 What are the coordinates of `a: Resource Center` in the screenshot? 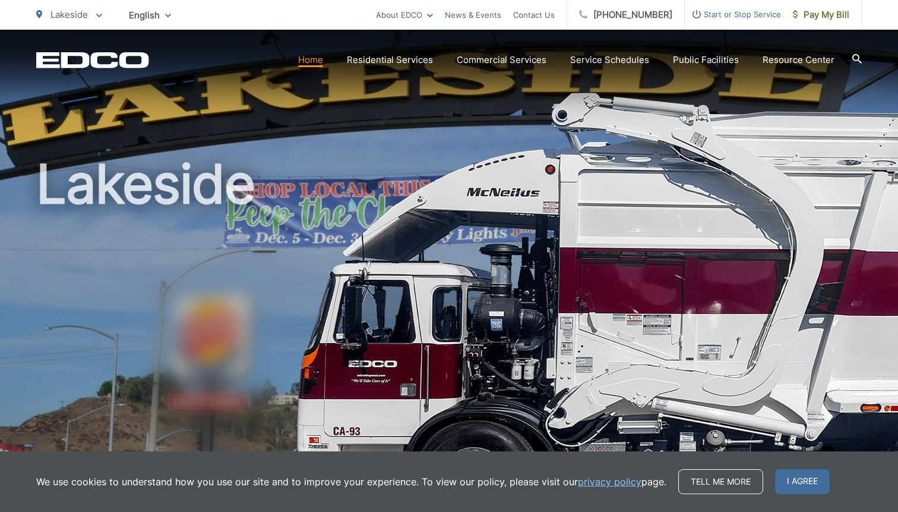 It's located at (798, 60).